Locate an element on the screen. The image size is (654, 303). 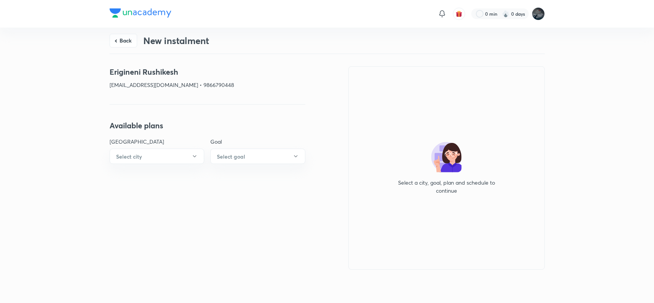
a: Company Logo is located at coordinates (140, 14).